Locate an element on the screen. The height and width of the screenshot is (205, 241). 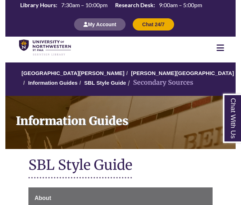
span: 7:30am – 10:00pm is located at coordinates (84, 5).